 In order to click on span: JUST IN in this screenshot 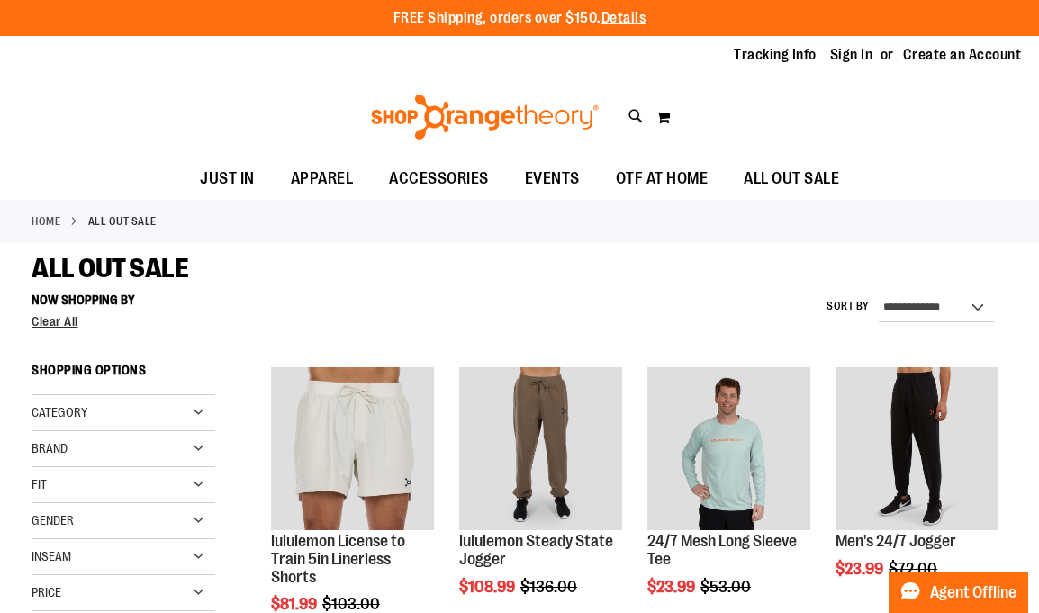, I will do `click(227, 178)`.